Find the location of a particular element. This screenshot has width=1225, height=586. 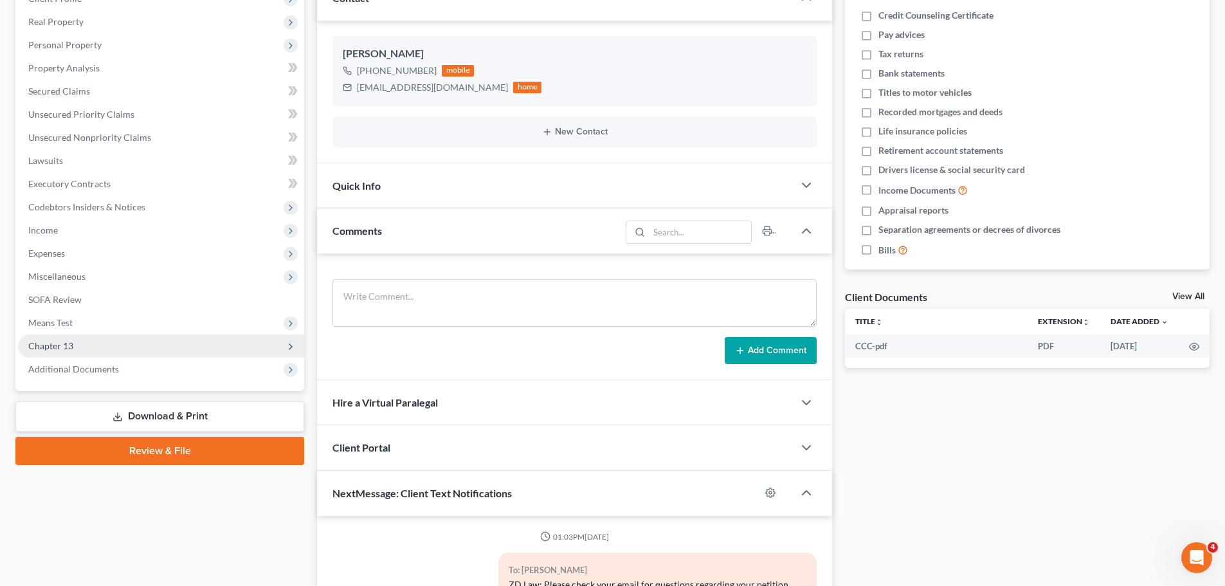

div: Client Documents is located at coordinates (886, 297).